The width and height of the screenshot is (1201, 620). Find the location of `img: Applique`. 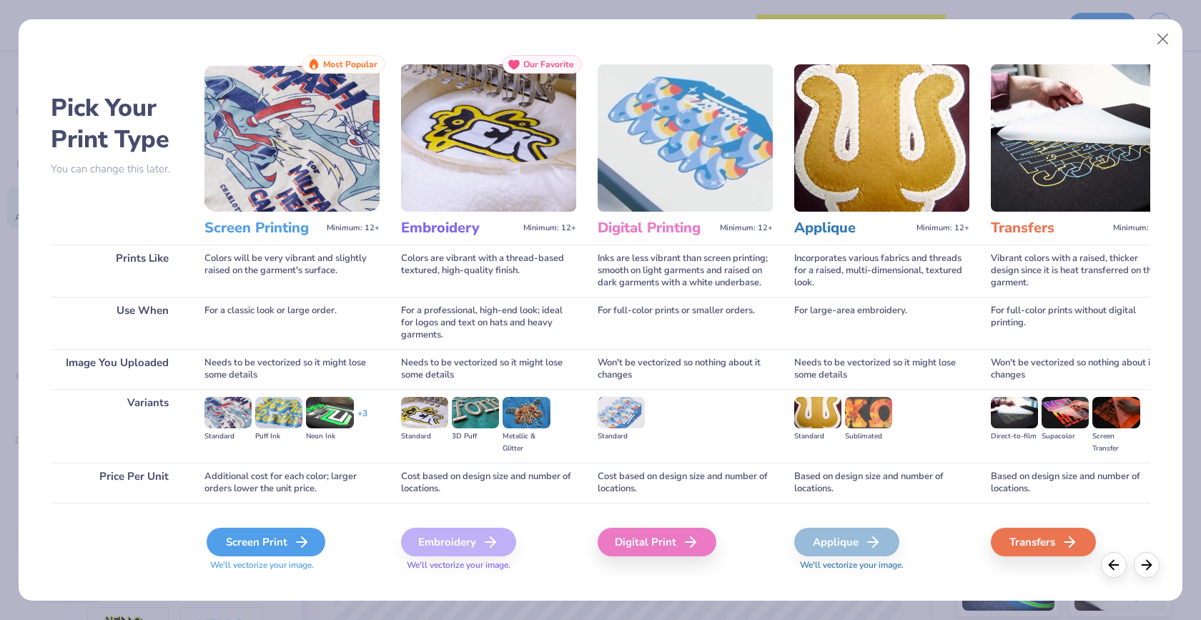

img: Applique is located at coordinates (882, 138).